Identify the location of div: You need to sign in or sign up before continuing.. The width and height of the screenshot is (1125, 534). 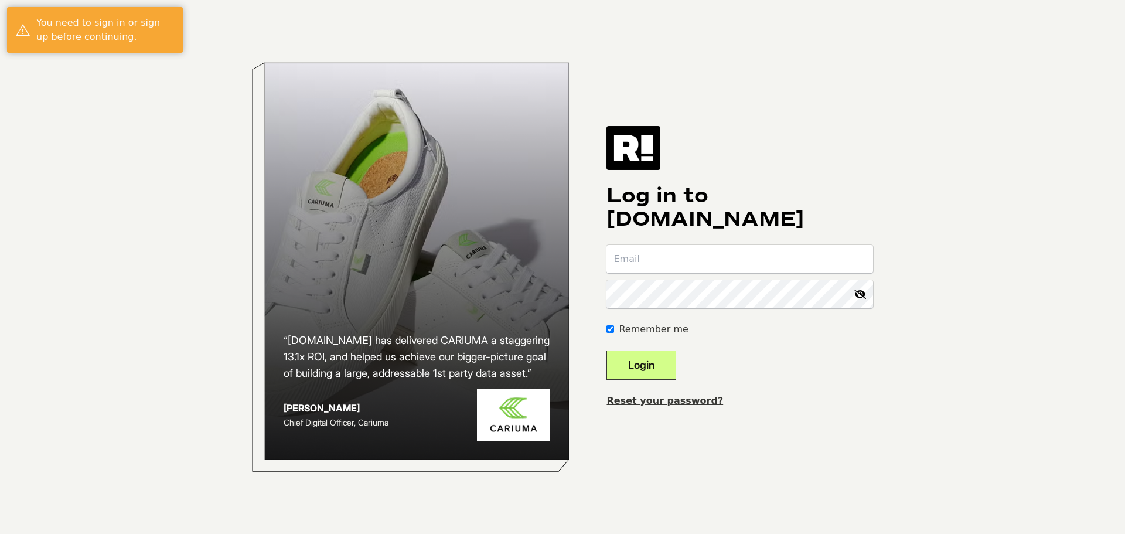
(105, 30).